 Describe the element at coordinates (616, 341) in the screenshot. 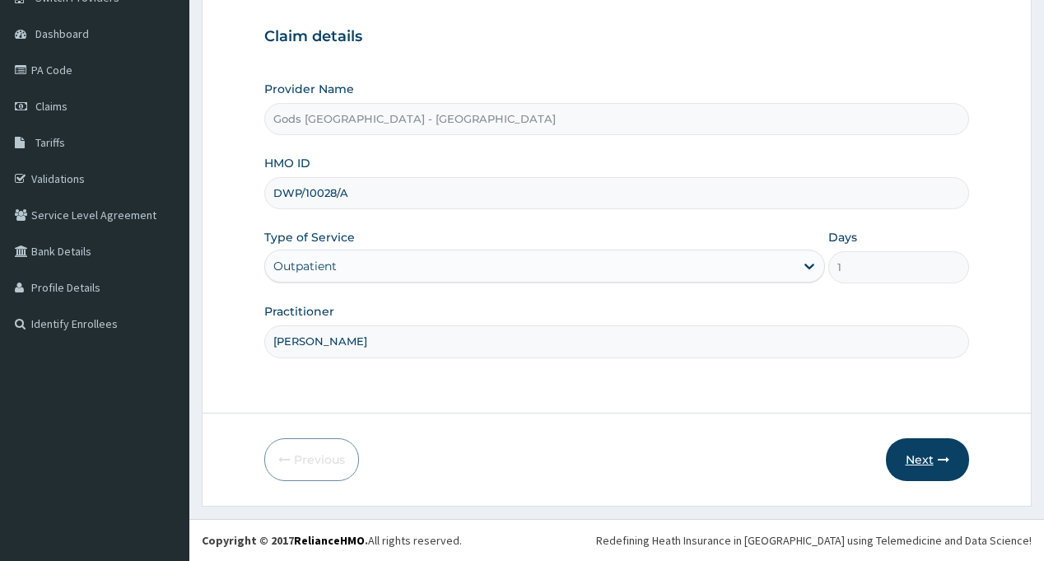

I see `input: Enter Name` at that location.